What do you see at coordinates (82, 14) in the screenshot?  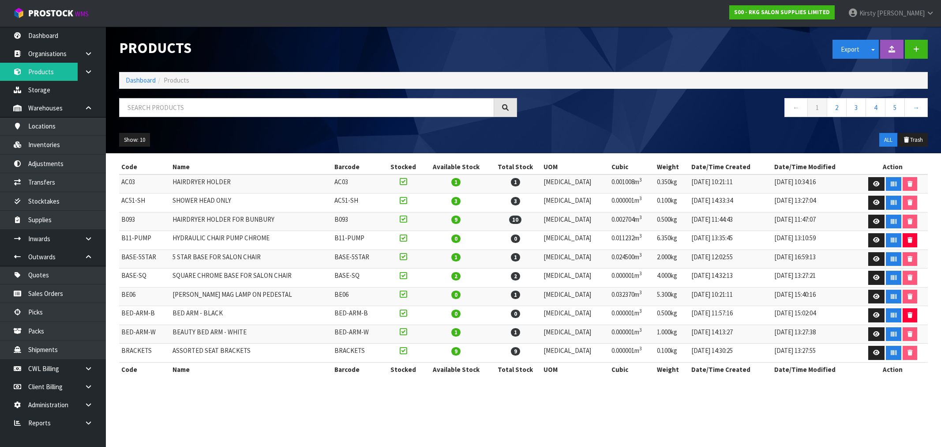 I see `small: WMS` at bounding box center [82, 14].